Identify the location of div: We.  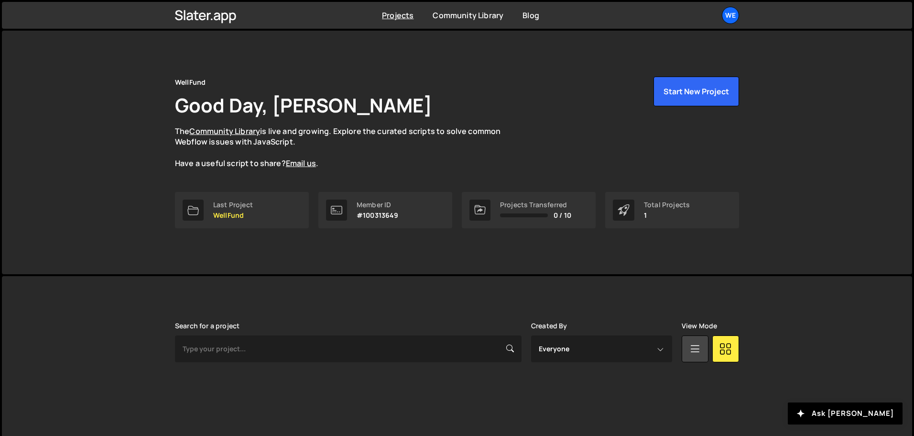
(731, 15).